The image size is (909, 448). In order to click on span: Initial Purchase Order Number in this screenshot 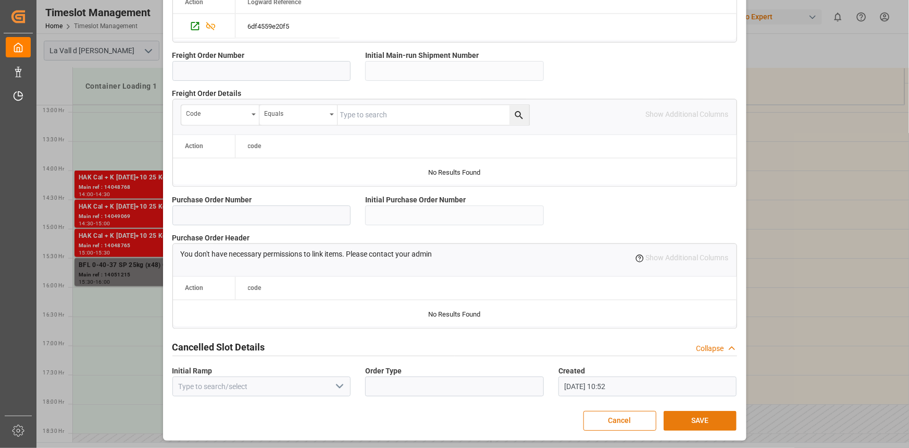, I will do `click(415, 200)`.